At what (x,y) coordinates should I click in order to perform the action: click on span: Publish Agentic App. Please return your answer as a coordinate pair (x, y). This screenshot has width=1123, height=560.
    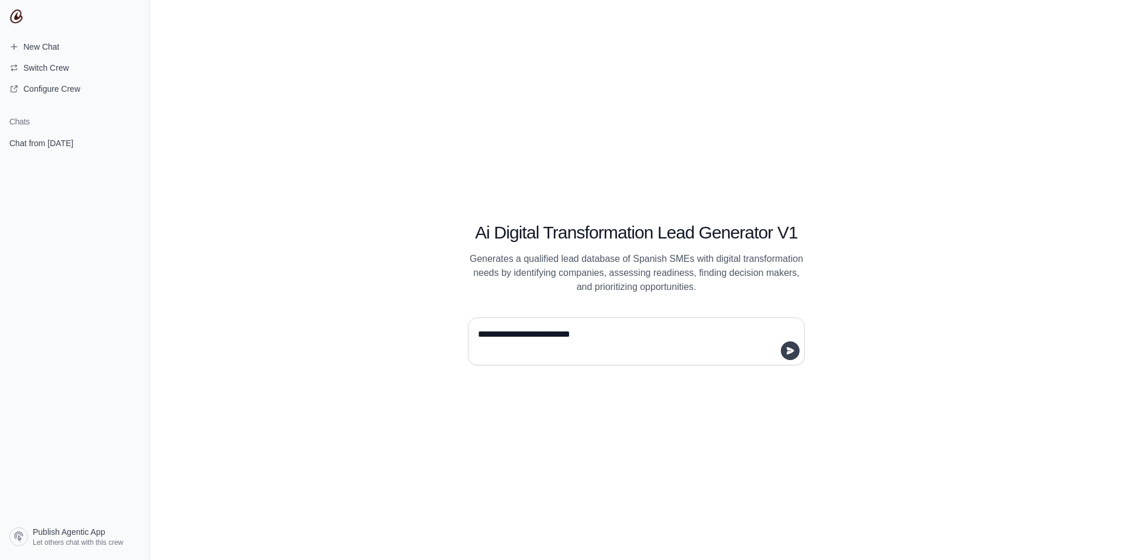
    Looking at the image, I should click on (69, 532).